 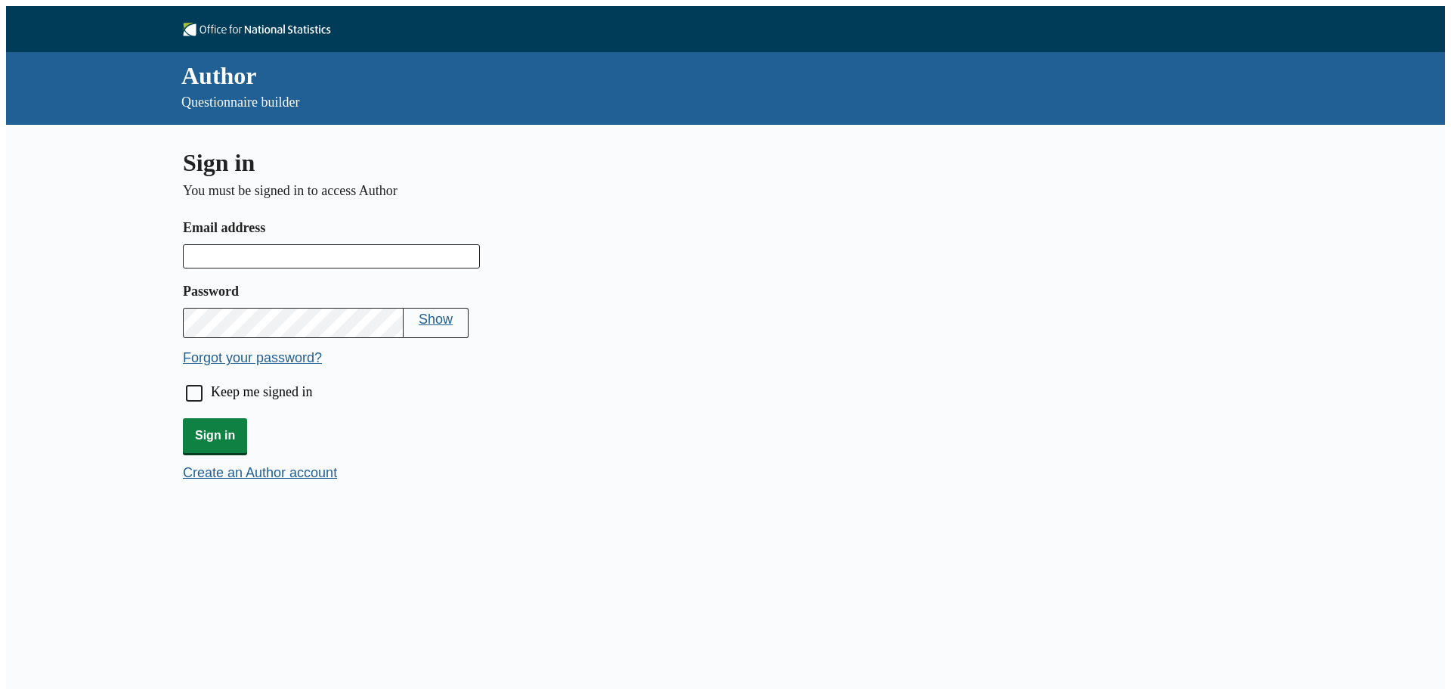 I want to click on p: You must be signed in to access Author, so click(x=543, y=190).